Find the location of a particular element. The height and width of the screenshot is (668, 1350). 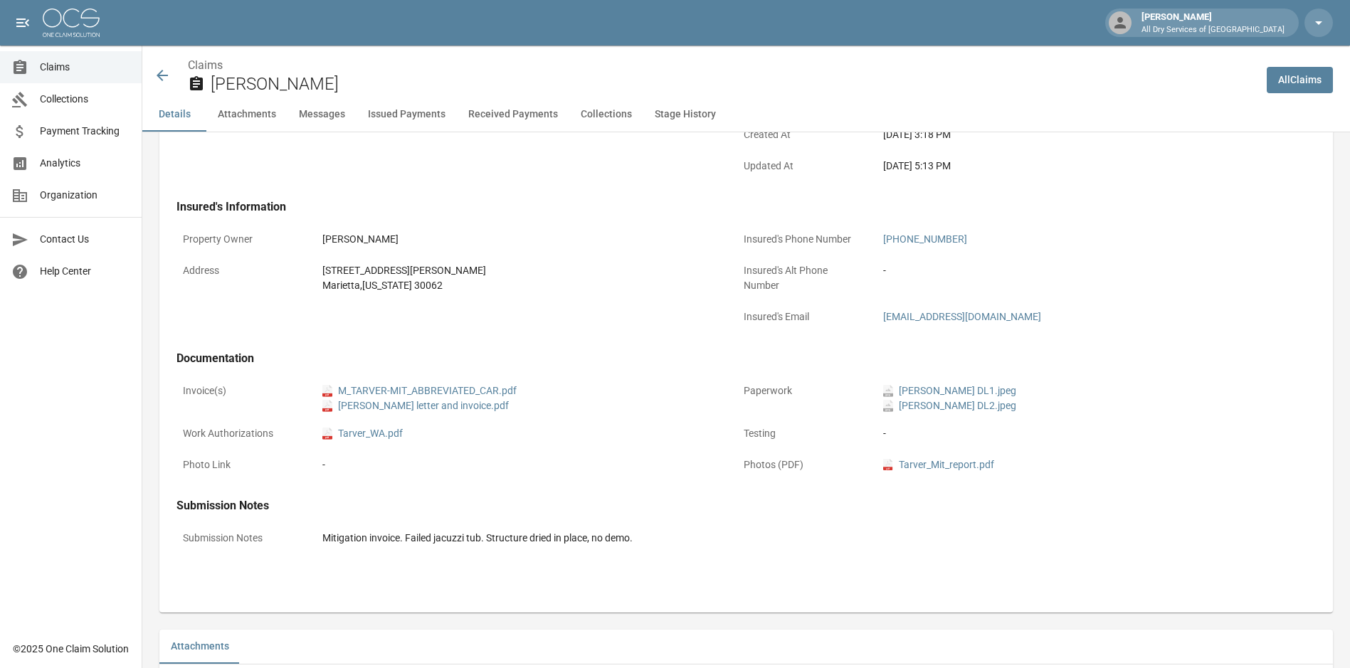

span: Collections is located at coordinates (85, 99).